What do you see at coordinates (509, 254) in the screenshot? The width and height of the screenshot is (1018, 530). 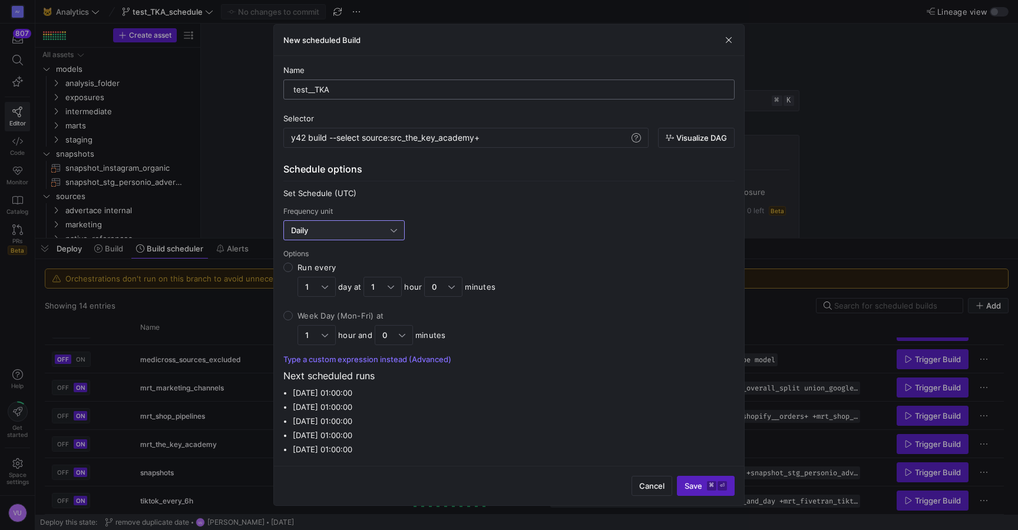 I see `div: Options` at bounding box center [509, 254].